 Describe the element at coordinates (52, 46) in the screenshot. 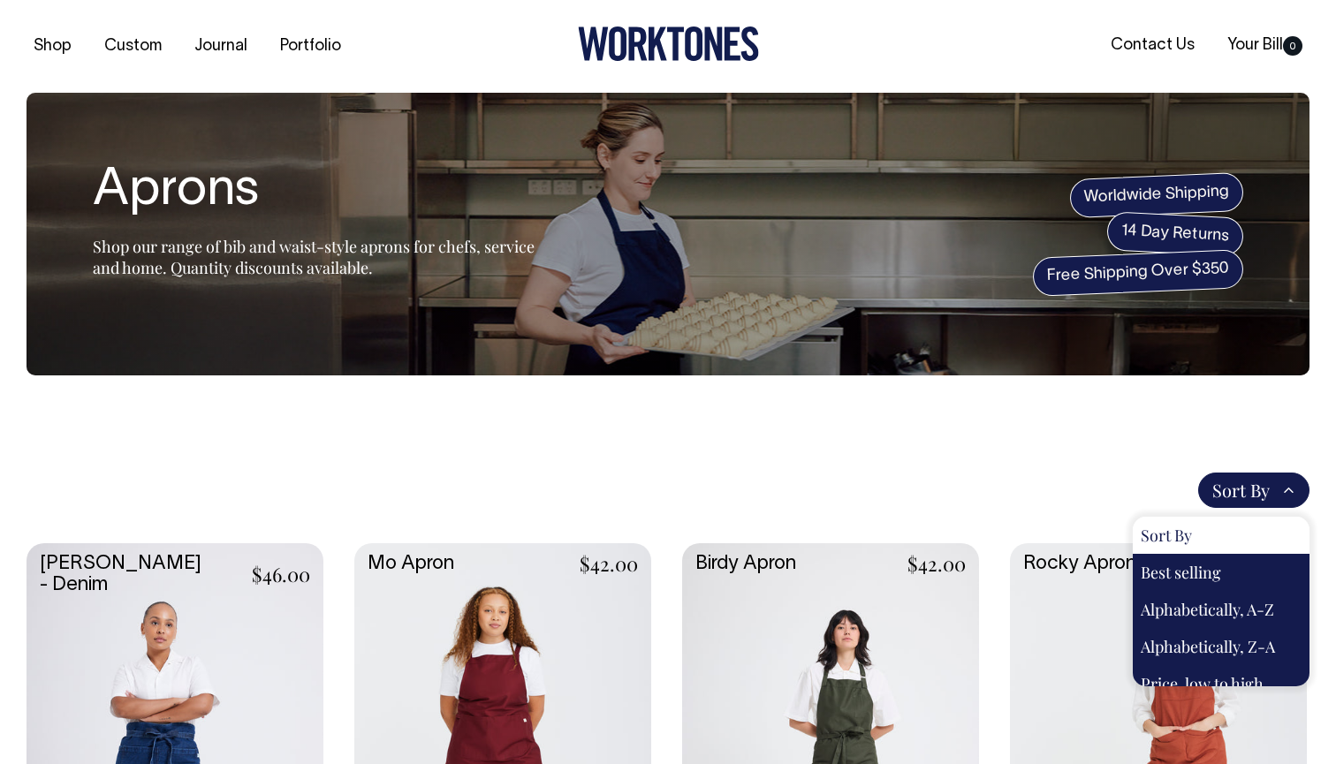

I see `a: Shop` at that location.